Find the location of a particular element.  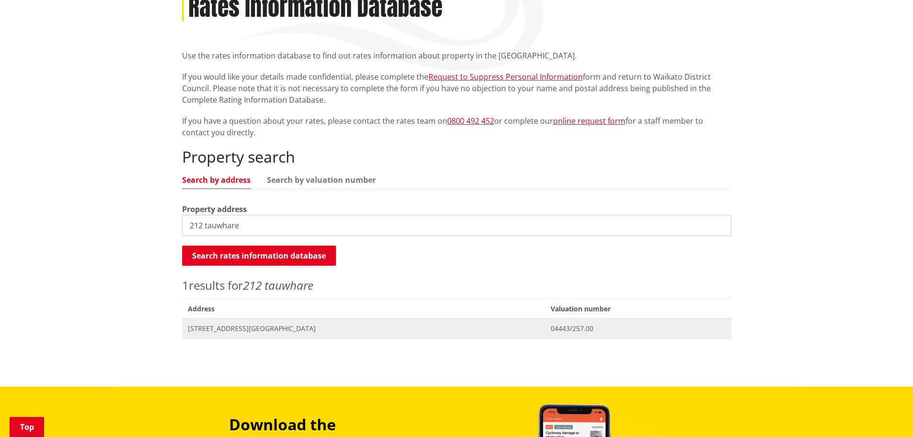

a: 0800 492 452 is located at coordinates (471, 121).